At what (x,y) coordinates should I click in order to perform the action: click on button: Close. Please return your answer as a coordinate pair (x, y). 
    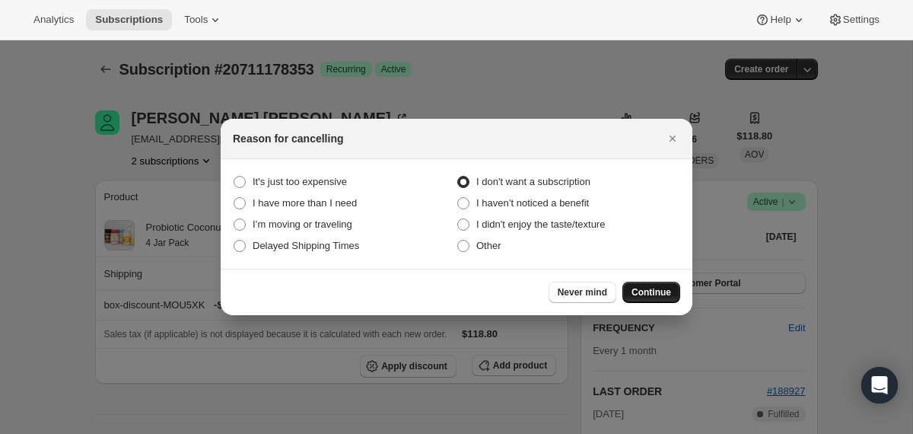
    Looking at the image, I should click on (673, 138).